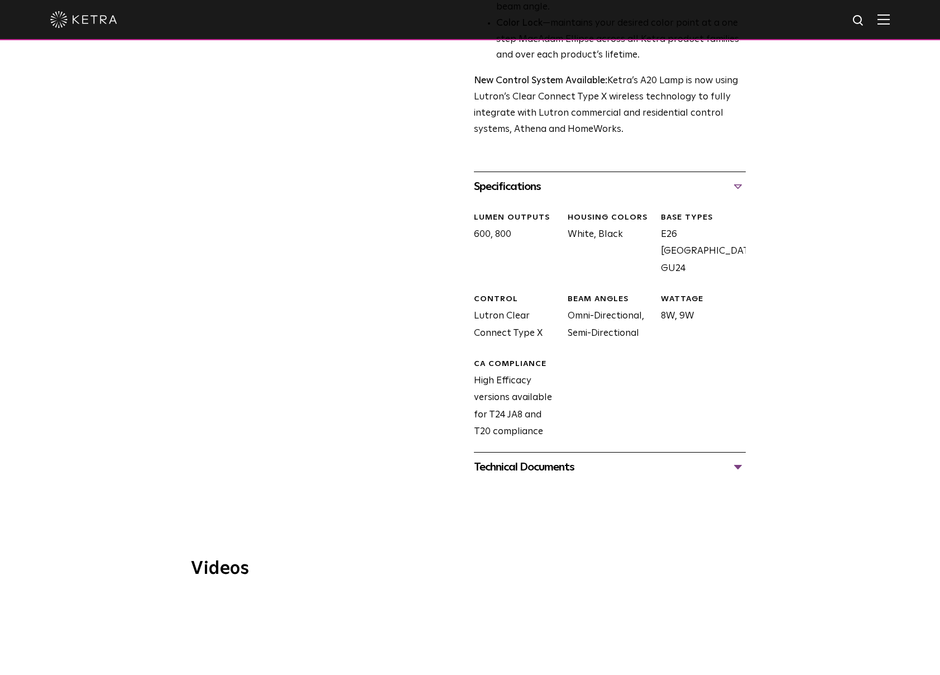  I want to click on div: HOUSING COLORS, so click(610, 218).